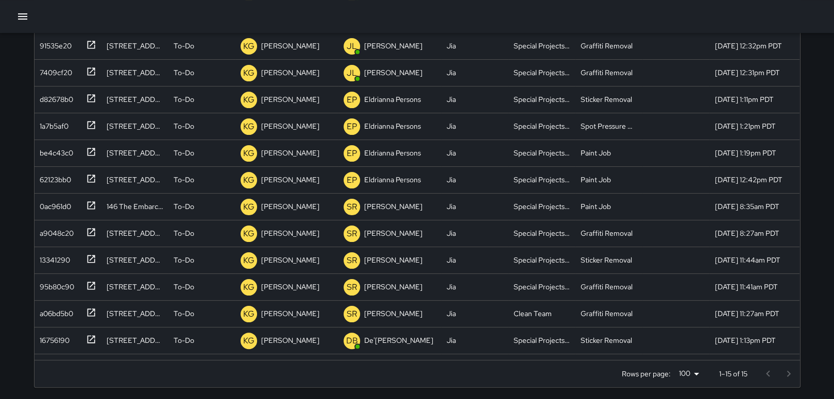 The image size is (834, 399). I want to click on div: 592 Pacific Avenue, so click(135, 180).